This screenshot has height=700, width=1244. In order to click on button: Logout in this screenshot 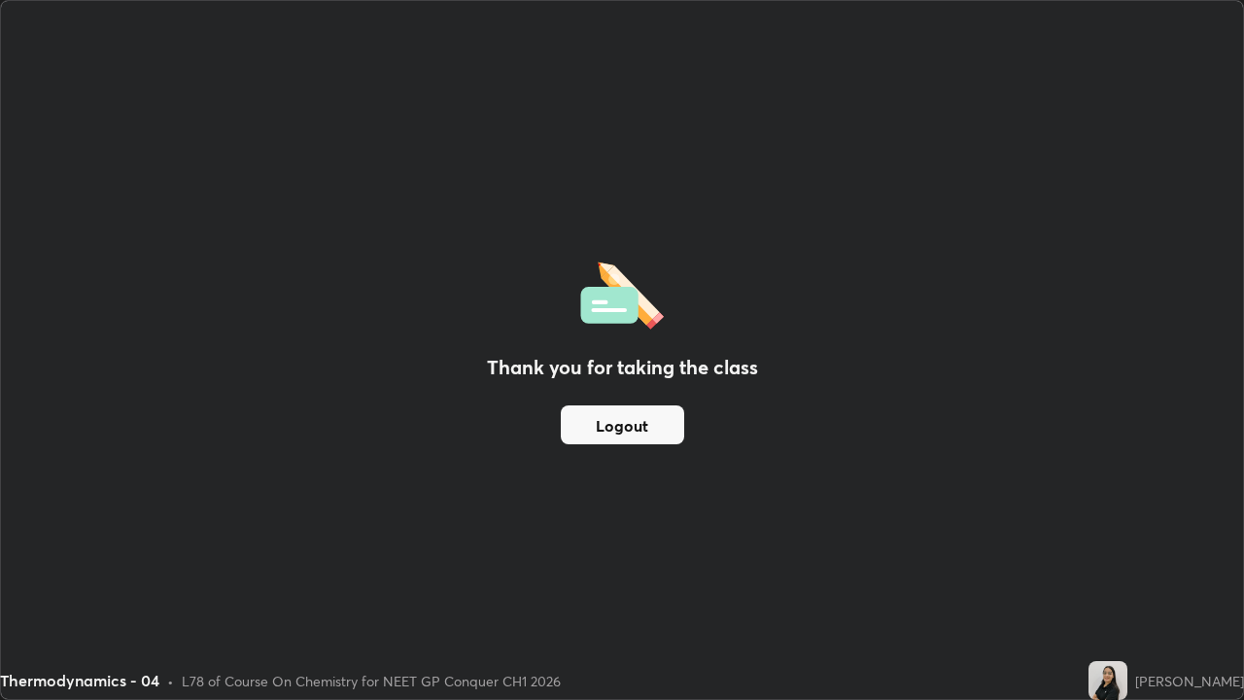, I will do `click(622, 425)`.